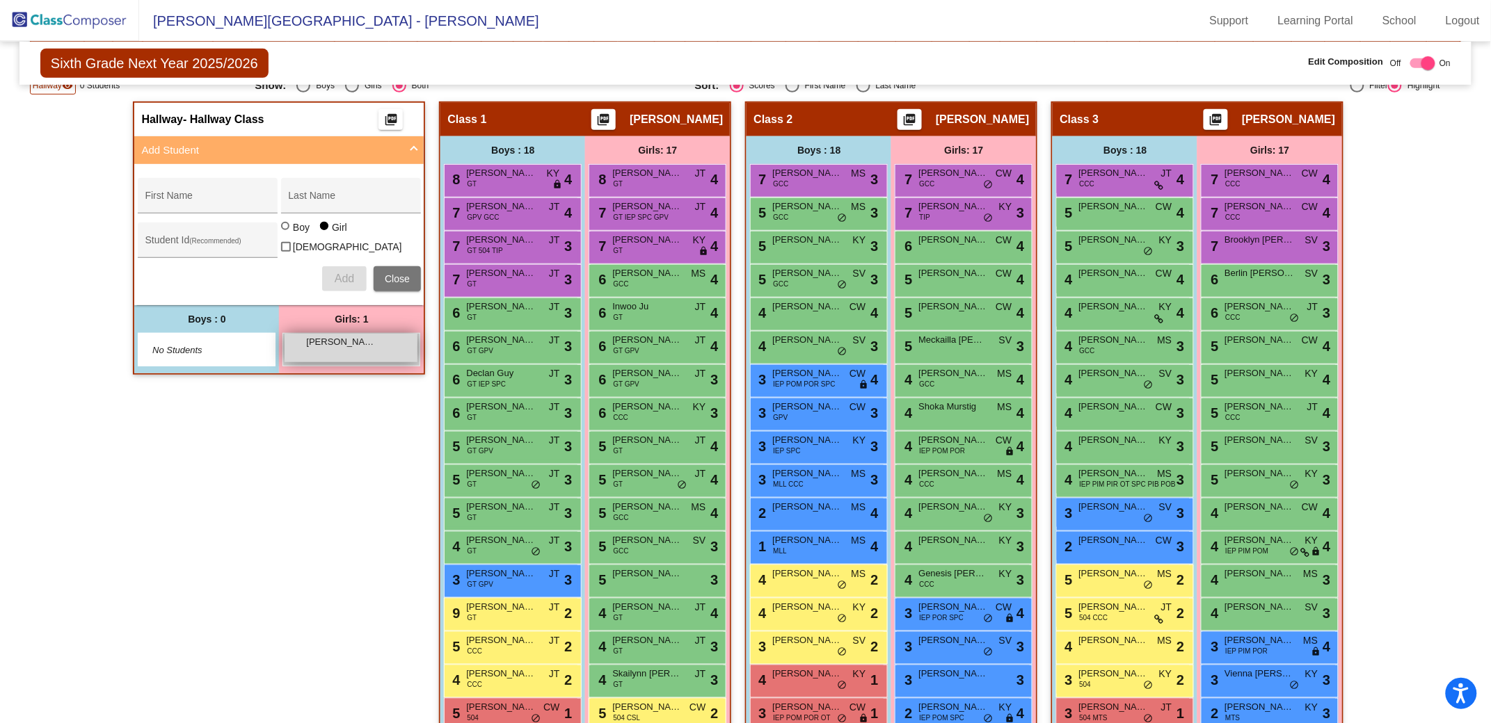 The image size is (1491, 723). What do you see at coordinates (322, 86) in the screenshot?
I see `div: Boys` at bounding box center [322, 86].